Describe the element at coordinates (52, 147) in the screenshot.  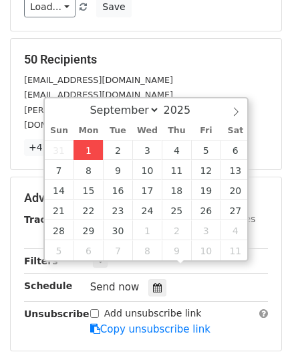
I see `a: +47 more` at that location.